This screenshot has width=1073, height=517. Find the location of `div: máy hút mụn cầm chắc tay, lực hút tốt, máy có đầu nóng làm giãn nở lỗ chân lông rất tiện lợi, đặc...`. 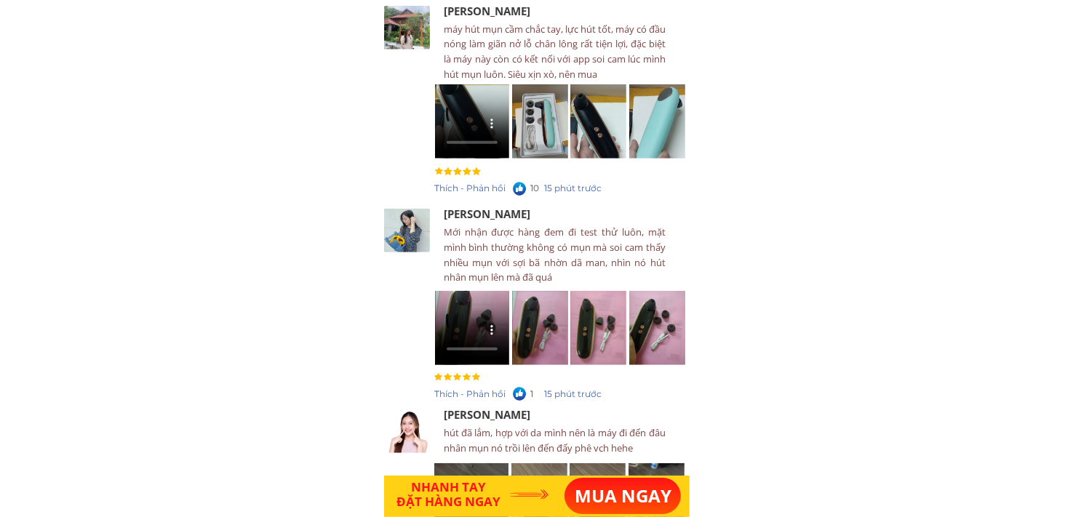

div: máy hút mụn cầm chắc tay, lực hút tốt, máy có đầu nóng làm giãn nở lỗ chân lông rất tiện lợi, đặc... is located at coordinates (554, 52).